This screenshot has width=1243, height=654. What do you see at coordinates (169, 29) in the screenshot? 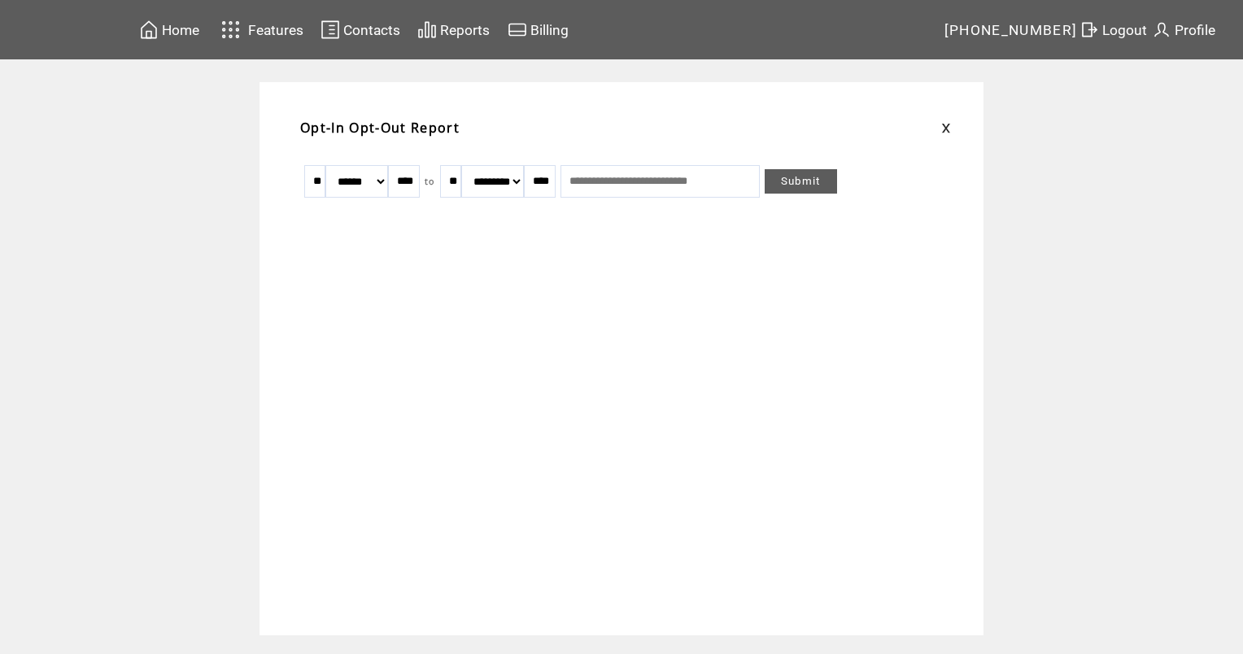
I see `a: Home` at bounding box center [169, 29].